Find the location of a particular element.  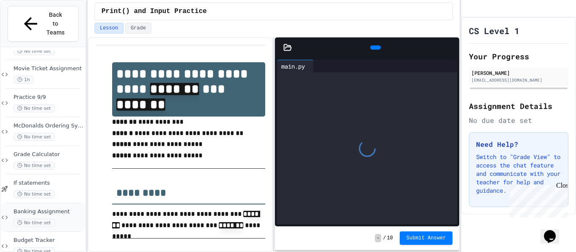

button: Back to Teams is located at coordinates (43, 24).